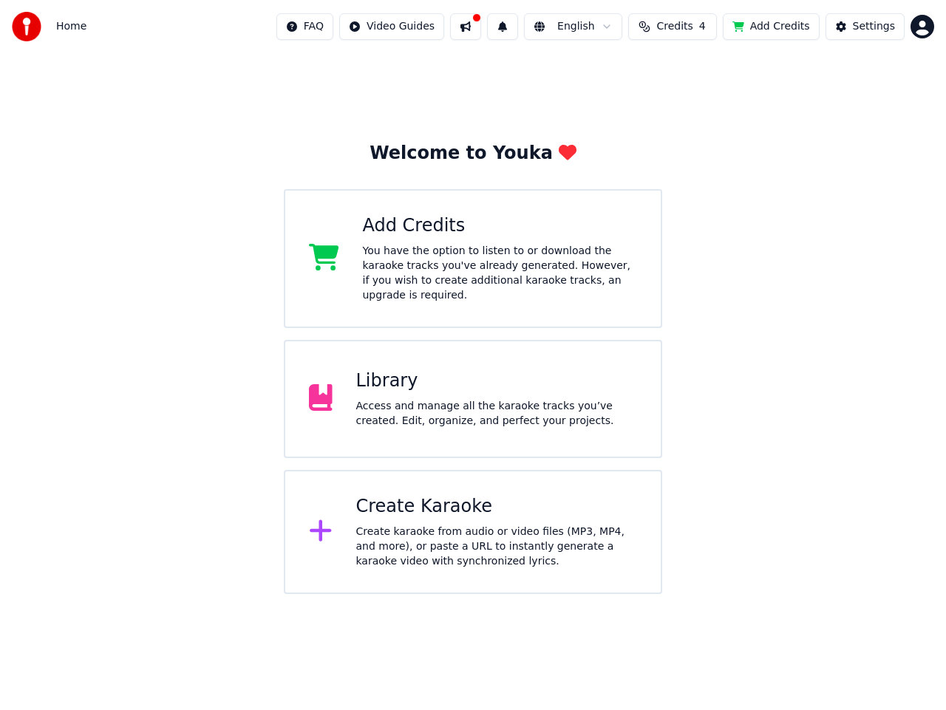 The width and height of the screenshot is (946, 710). I want to click on div: Access and manage all the karaoke tracks you’ve created. Edit, organize, and perfect your projects., so click(497, 414).